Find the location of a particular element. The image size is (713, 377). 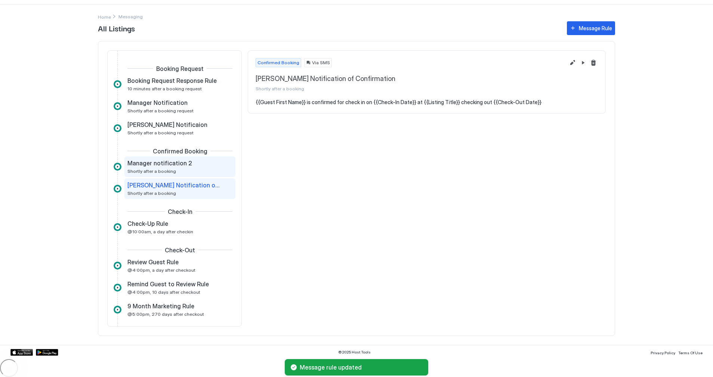

a: Google Play Store is located at coordinates (47, 353).